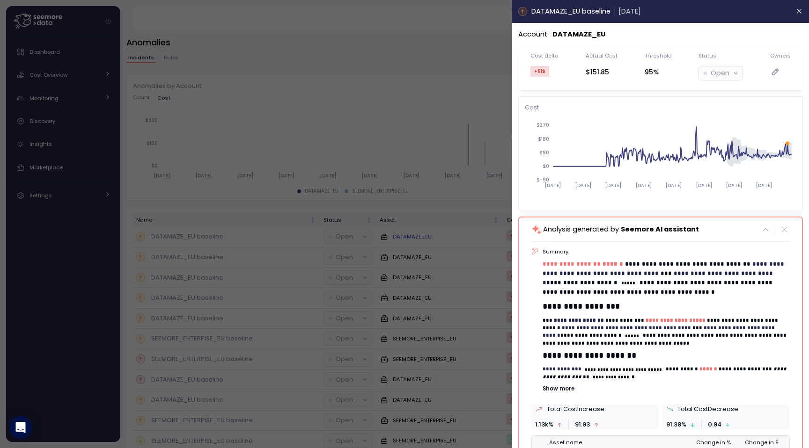 This screenshot has height=448, width=809. What do you see at coordinates (546, 167) in the screenshot?
I see `tspan: $0` at bounding box center [546, 167].